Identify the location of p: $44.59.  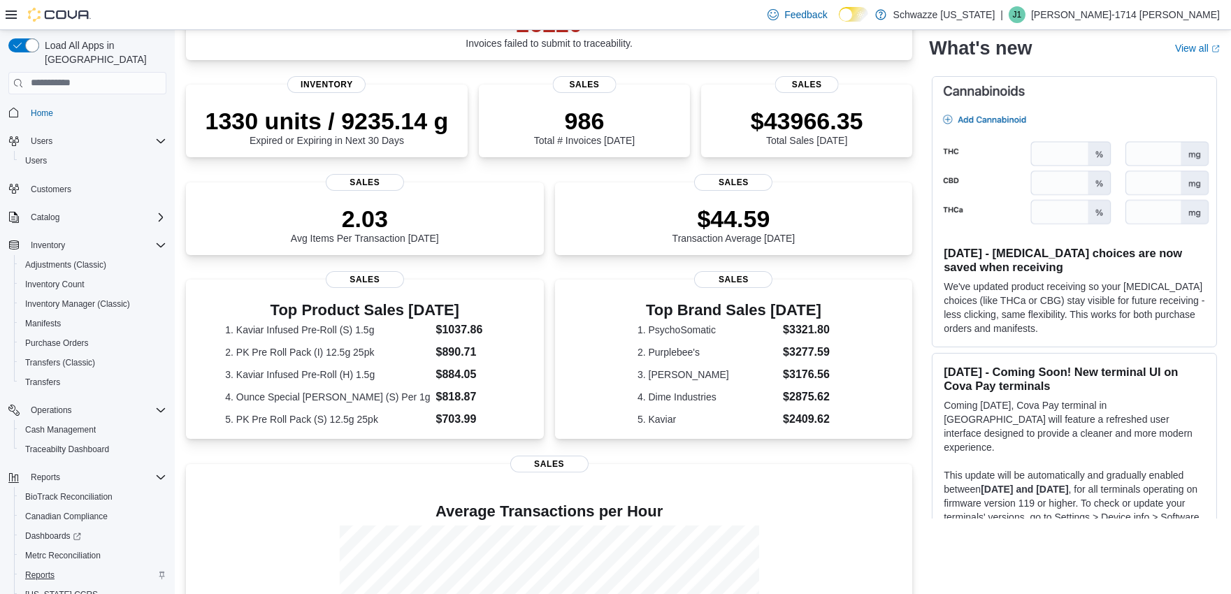
(734, 219).